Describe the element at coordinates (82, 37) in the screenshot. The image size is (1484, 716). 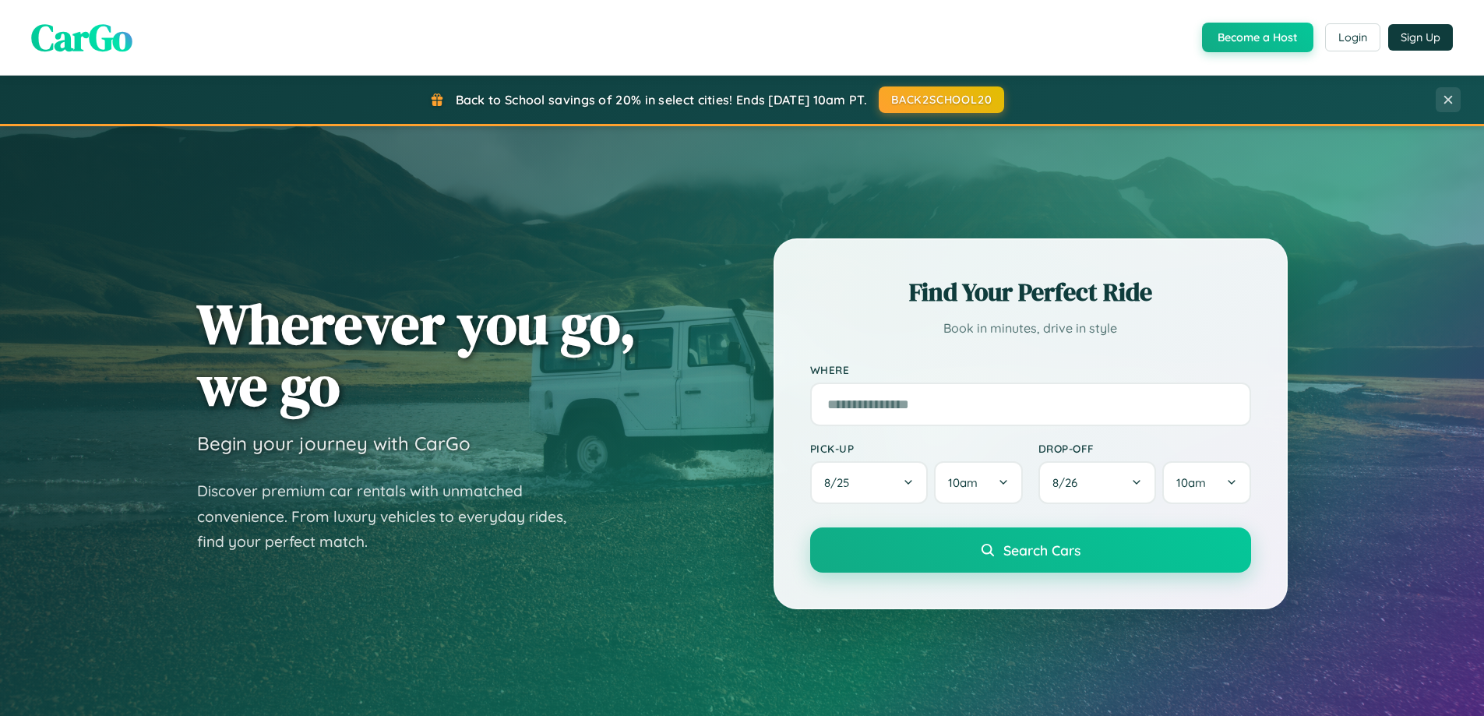
I see `span: CarGo` at that location.